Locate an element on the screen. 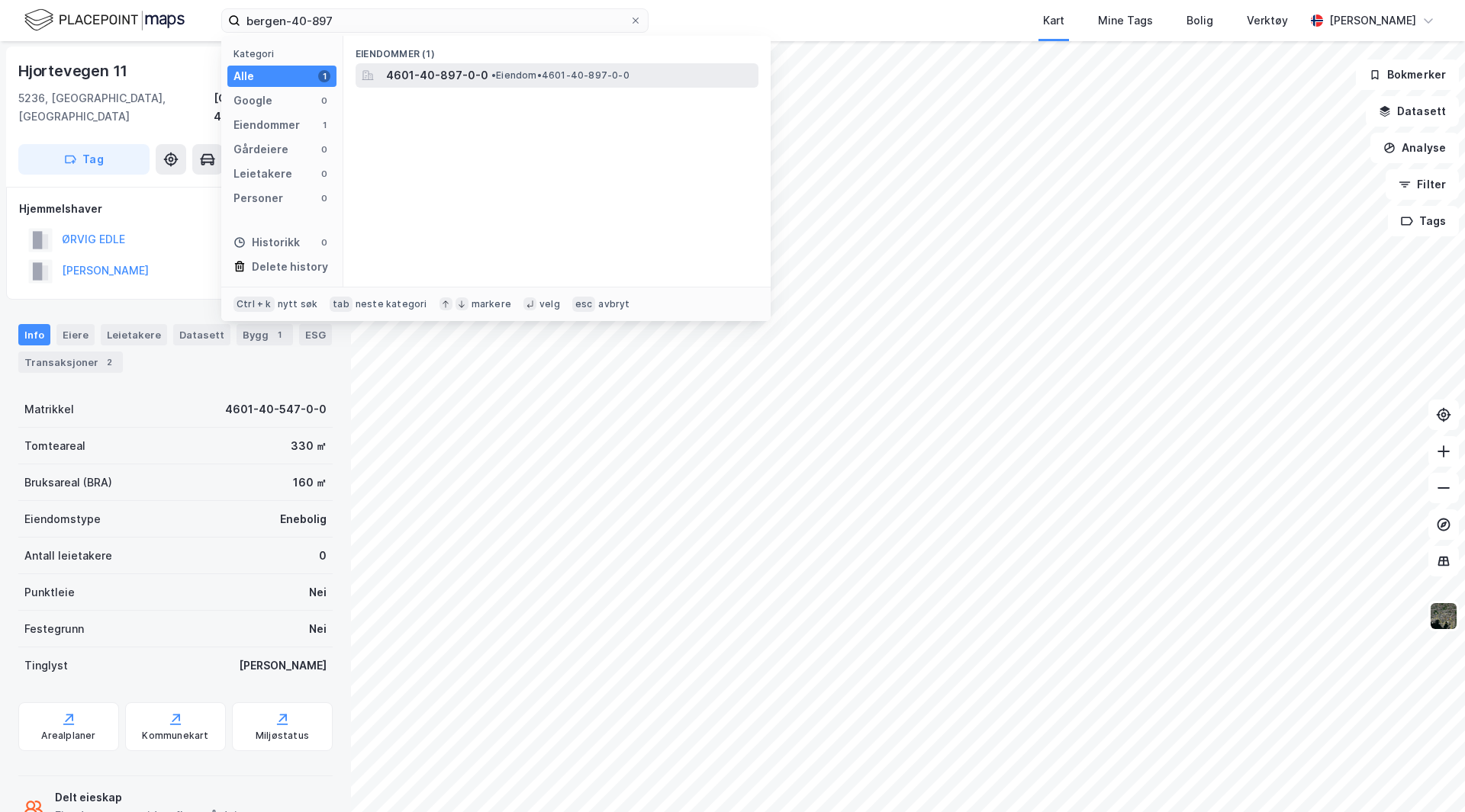 Image resolution: width=1465 pixels, height=812 pixels. div: 330 ㎡ is located at coordinates (308, 446).